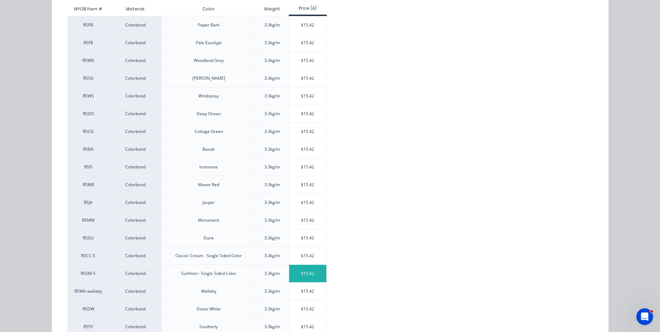  Describe the element at coordinates (208, 202) in the screenshot. I see `div: Jasper` at that location.